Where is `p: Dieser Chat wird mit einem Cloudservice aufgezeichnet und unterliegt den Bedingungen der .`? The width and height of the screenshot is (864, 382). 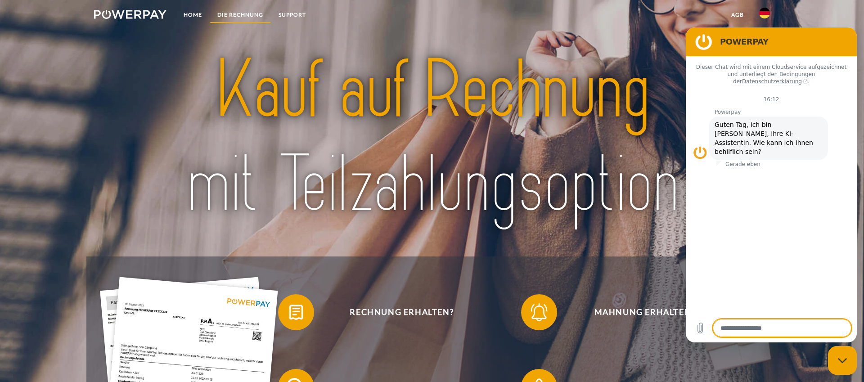 p: Dieser Chat wird mit einem Cloudservice aufgezeichnet und unterliegt den Bedingungen der . is located at coordinates (85, 47).